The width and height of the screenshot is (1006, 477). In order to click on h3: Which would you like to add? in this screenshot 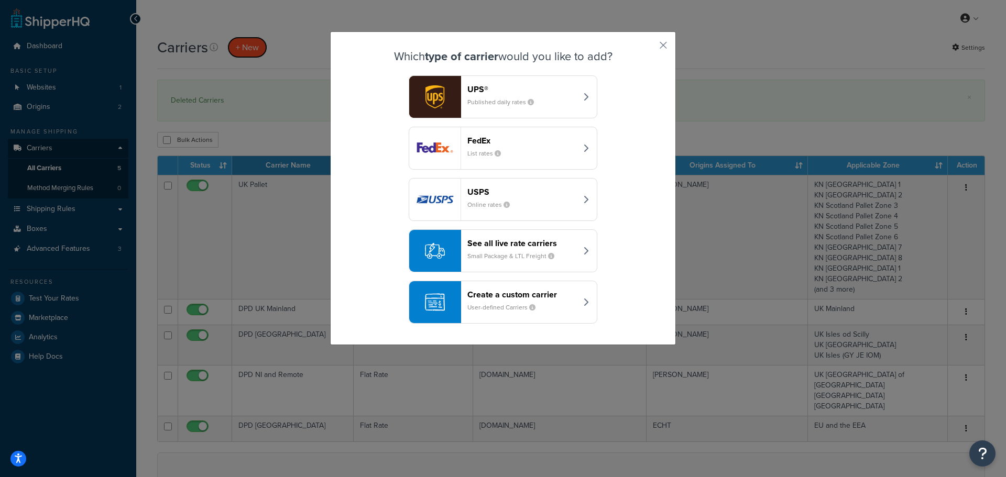, I will do `click(503, 57)`.